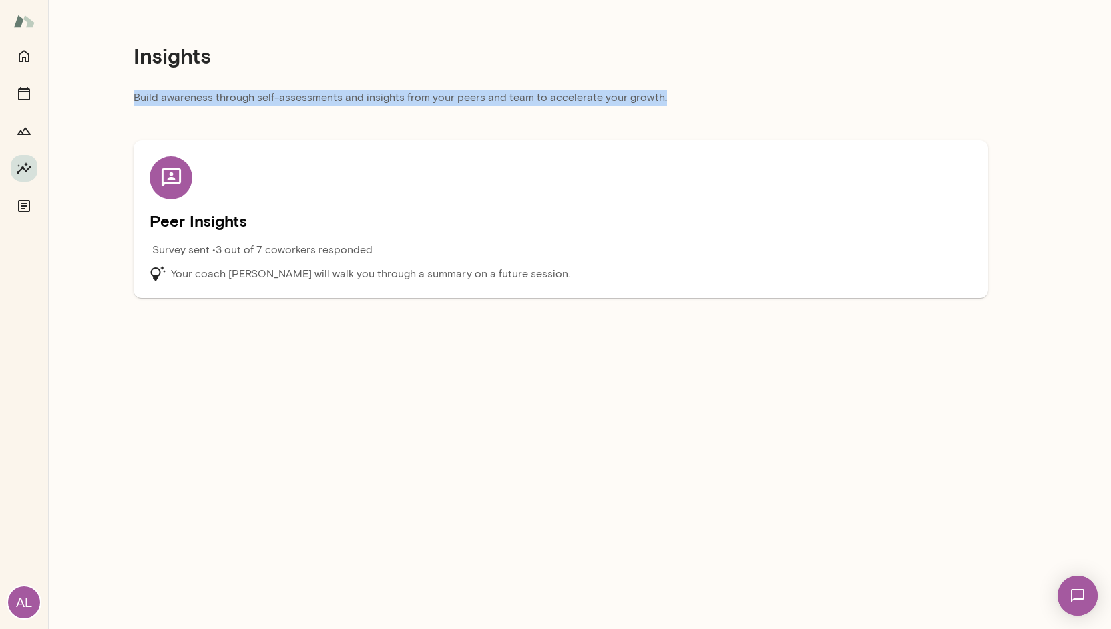 This screenshot has width=1111, height=629. I want to click on button: Sessions, so click(24, 94).